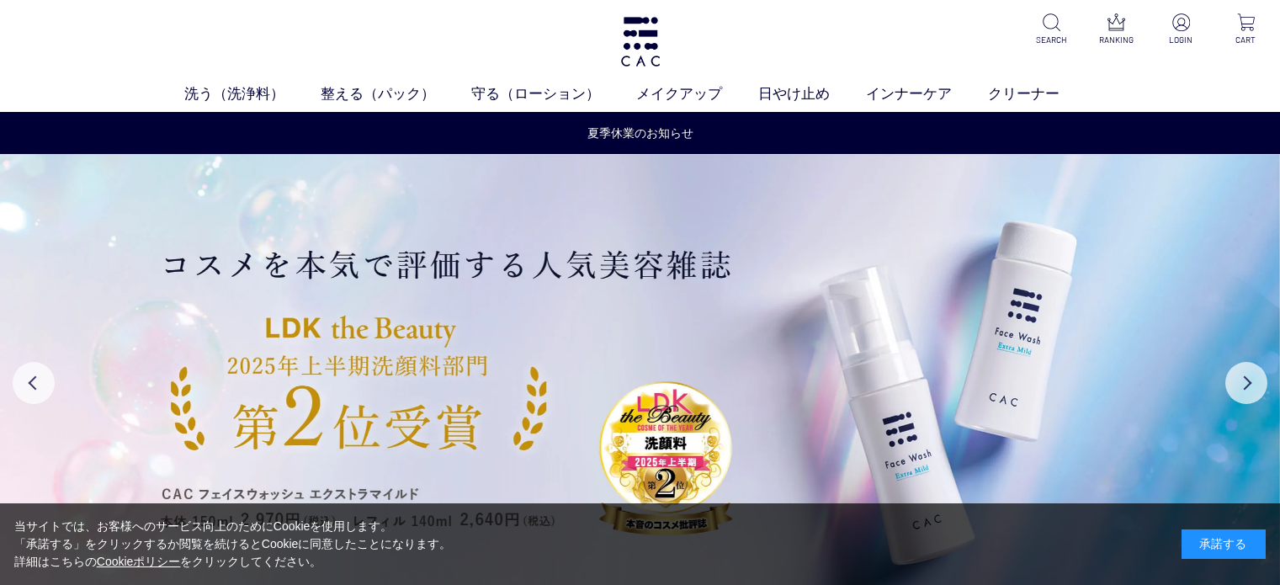  Describe the element at coordinates (252, 94) in the screenshot. I see `a: 洗う（洗浄料）` at that location.